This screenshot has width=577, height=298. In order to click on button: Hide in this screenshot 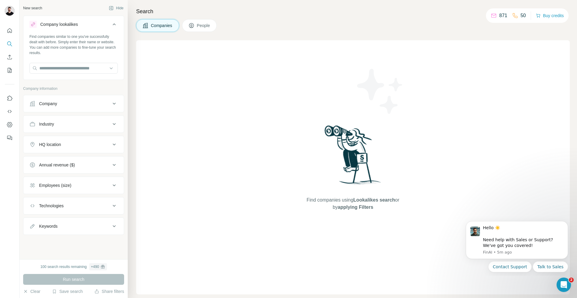, I will do `click(116, 8)`.